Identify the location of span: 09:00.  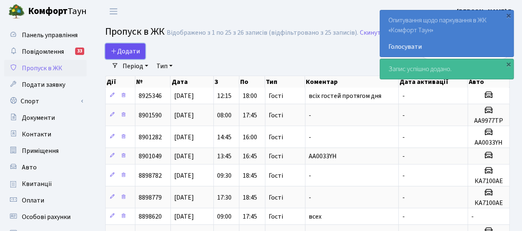
(224, 216).